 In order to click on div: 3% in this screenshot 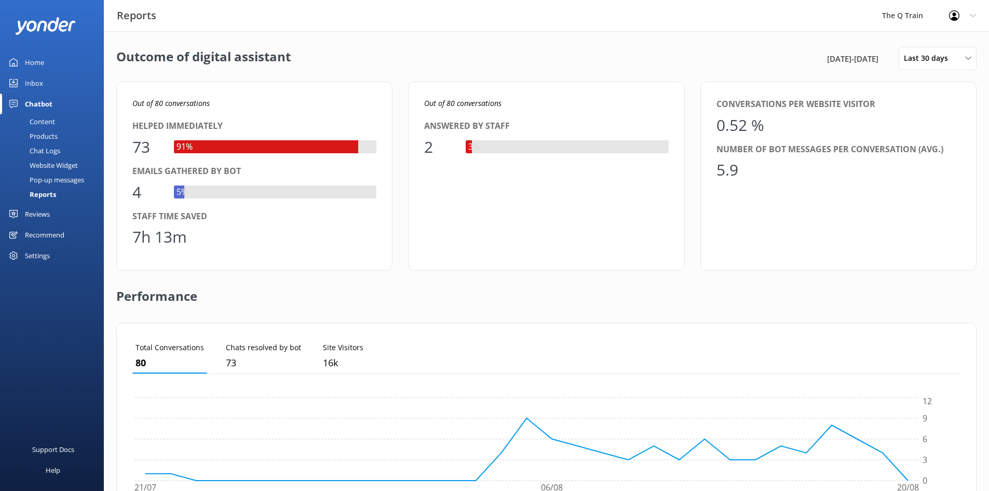, I will do `click(474, 147)`.